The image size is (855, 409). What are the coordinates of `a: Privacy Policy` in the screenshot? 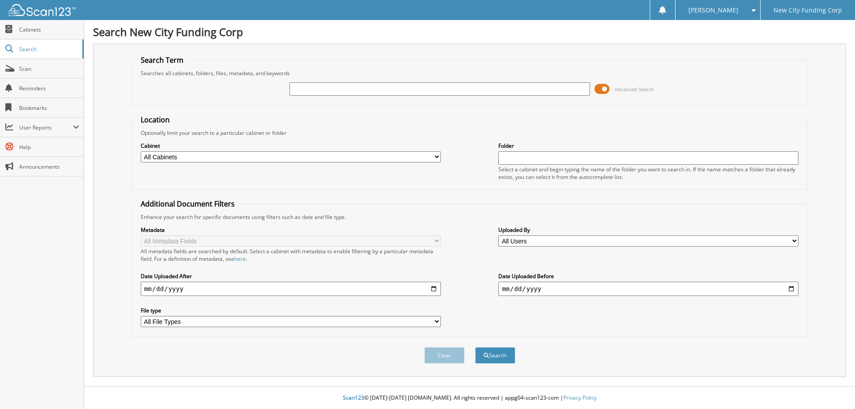 It's located at (580, 398).